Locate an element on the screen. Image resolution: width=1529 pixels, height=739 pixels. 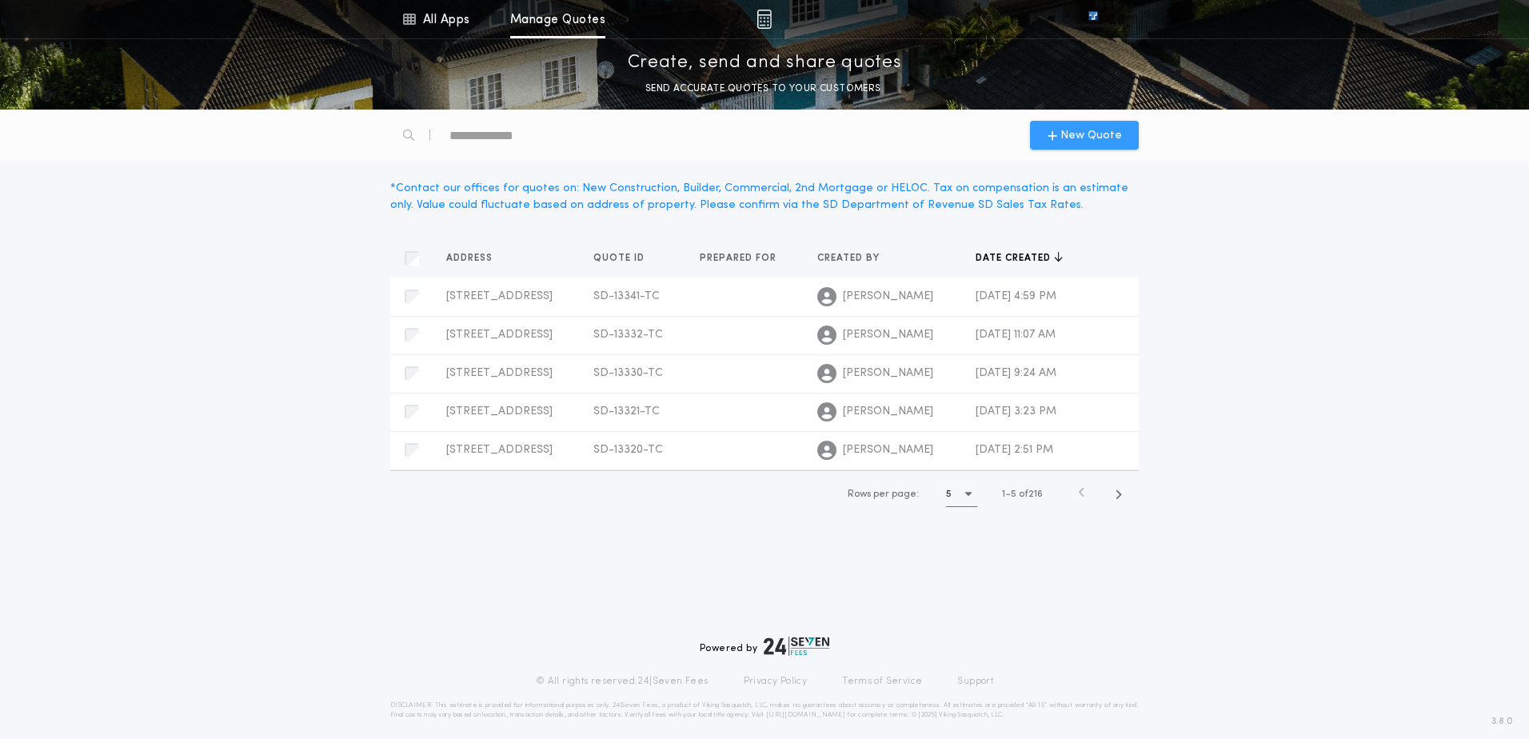
h1: 5 is located at coordinates (948, 494).